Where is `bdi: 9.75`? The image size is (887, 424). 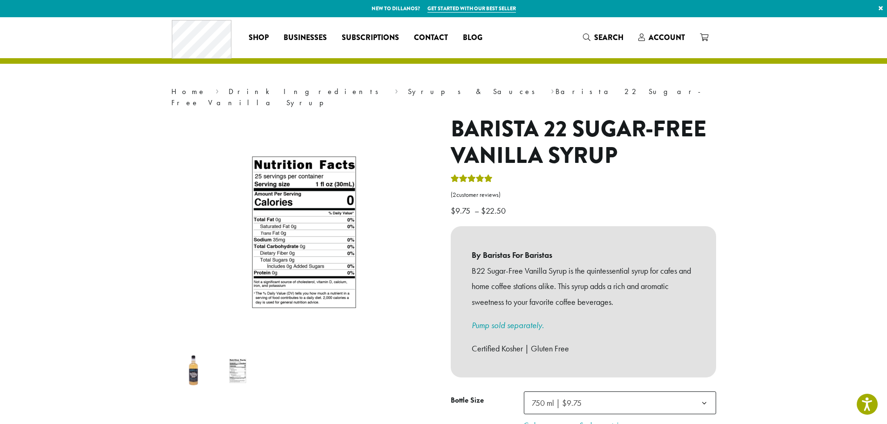
bdi: 9.75 is located at coordinates (462, 211).